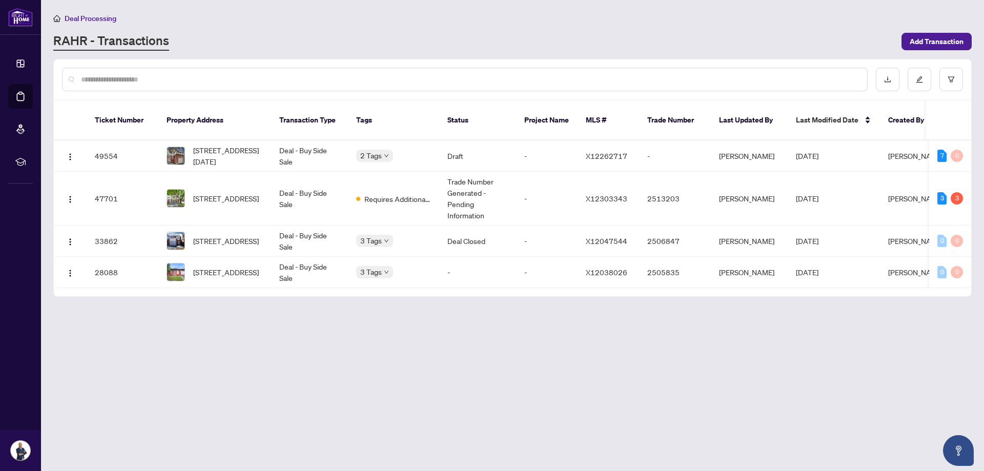  What do you see at coordinates (675, 241) in the screenshot?
I see `td: 2506847` at bounding box center [675, 241].